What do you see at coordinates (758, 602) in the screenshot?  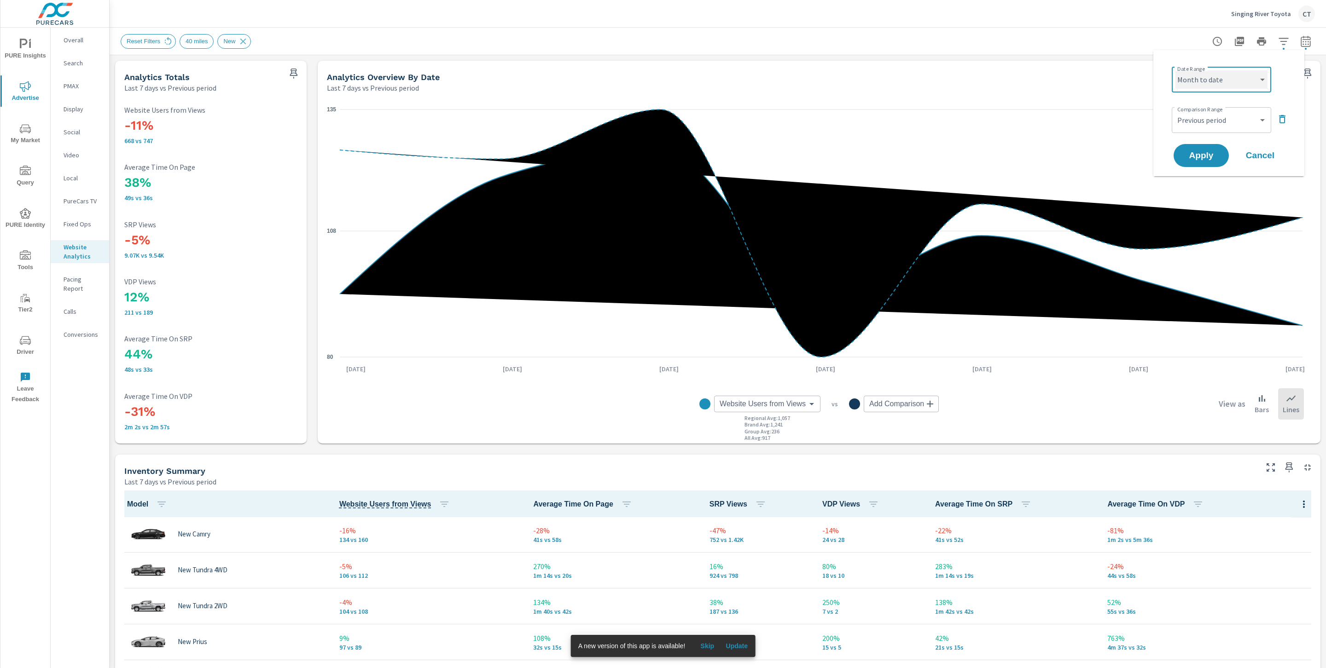 I see `p: 38%` at bounding box center [758, 602].